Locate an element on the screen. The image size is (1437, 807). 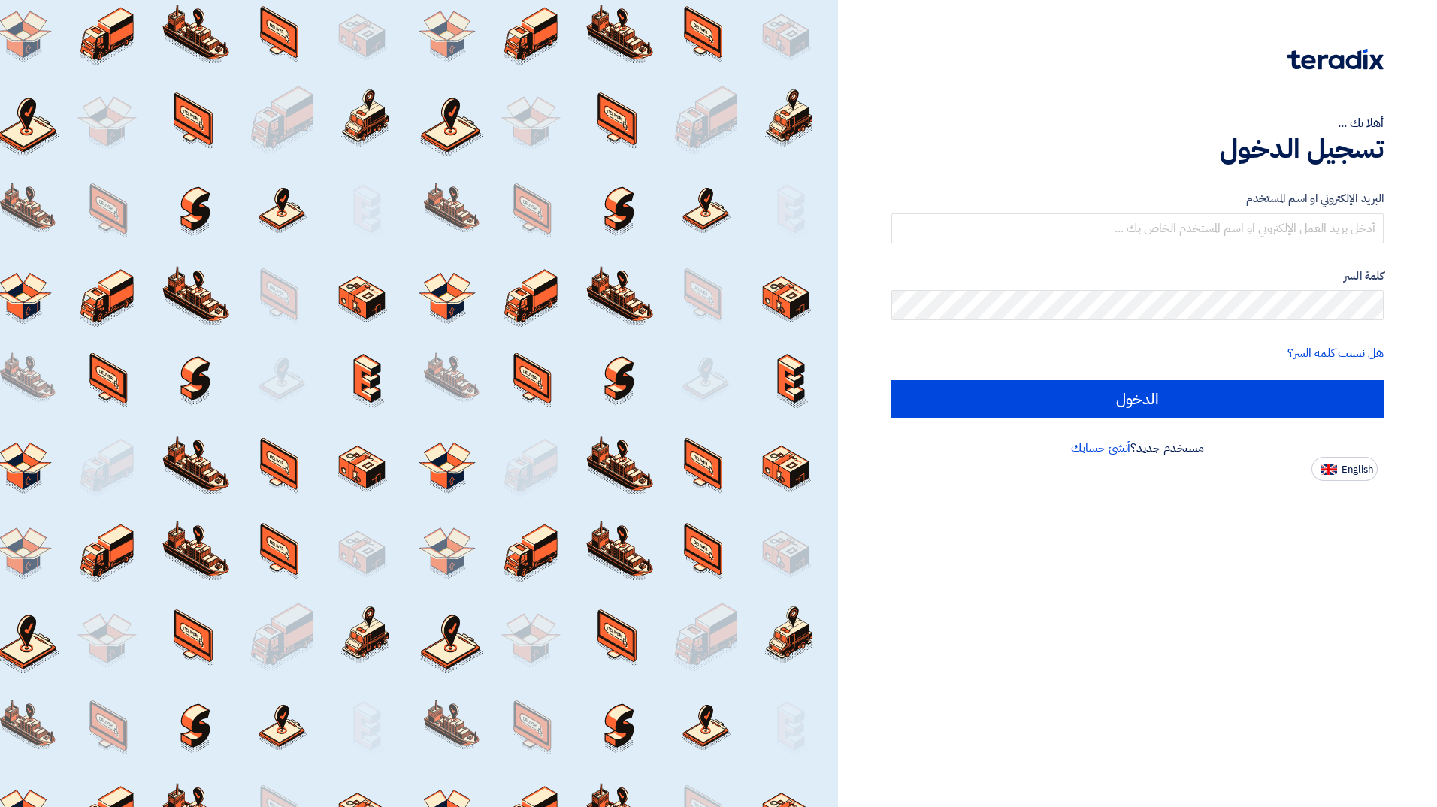
label: كلمة السر is located at coordinates (1137, 276).